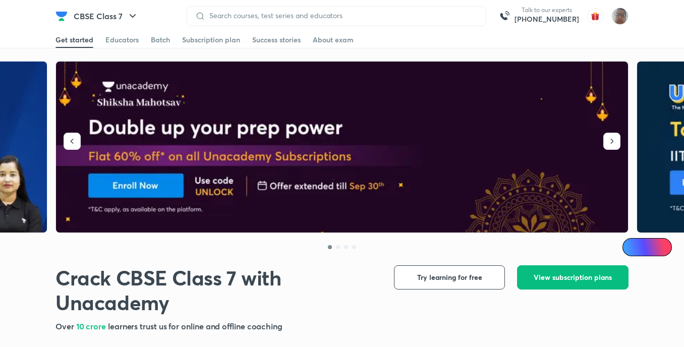  What do you see at coordinates (342, 16) in the screenshot?
I see `input: Search courses, test series and educators` at bounding box center [342, 16].